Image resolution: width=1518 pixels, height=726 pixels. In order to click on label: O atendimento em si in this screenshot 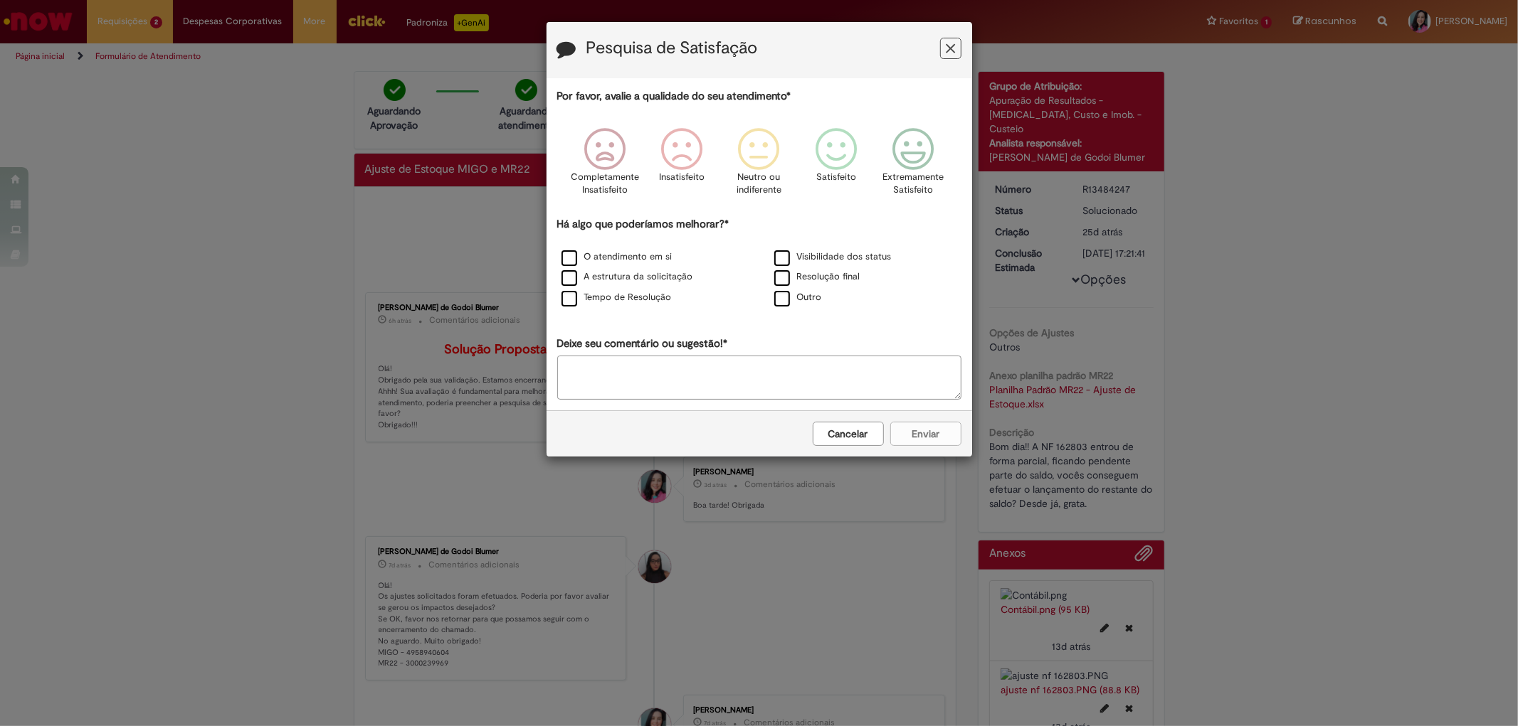, I will do `click(617, 257)`.